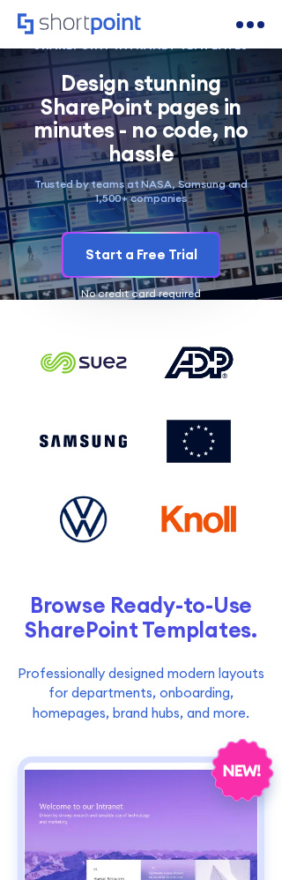 Image resolution: width=282 pixels, height=880 pixels. I want to click on a: Home, so click(80, 25).